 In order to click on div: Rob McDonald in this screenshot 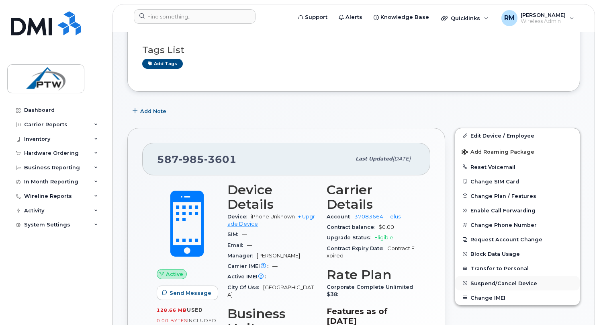, I will do `click(538, 18)`.